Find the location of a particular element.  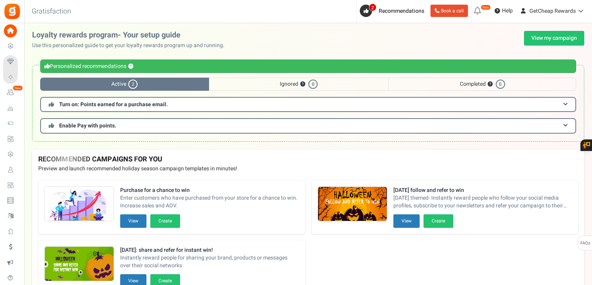

span: Active is located at coordinates (124, 84).